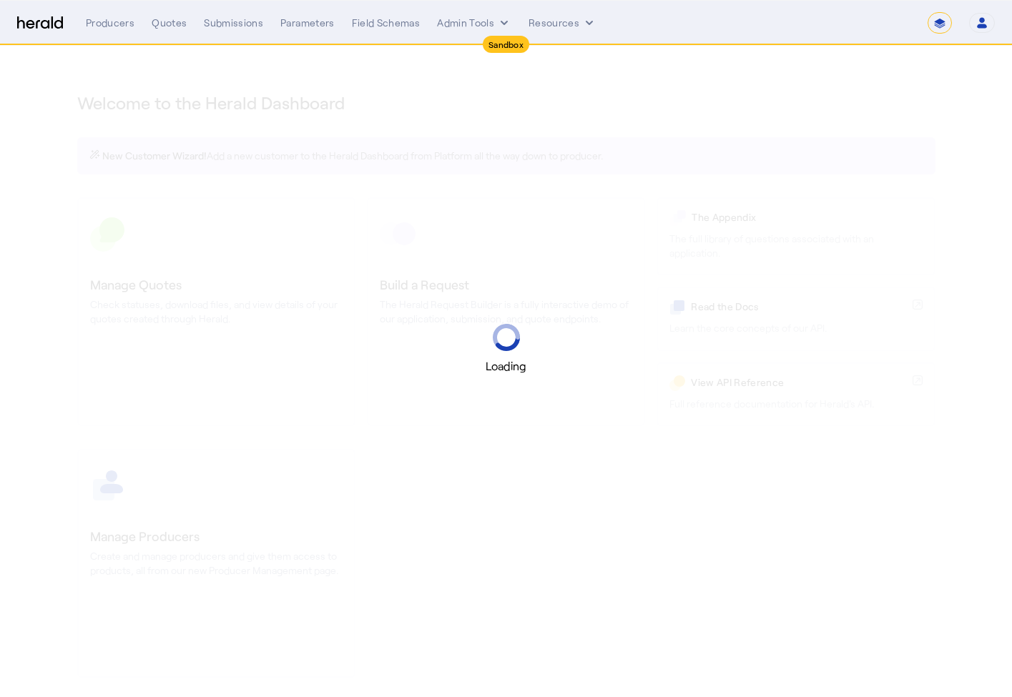 This screenshot has width=1012, height=697. I want to click on button: Resources dropdown menu, so click(562, 23).